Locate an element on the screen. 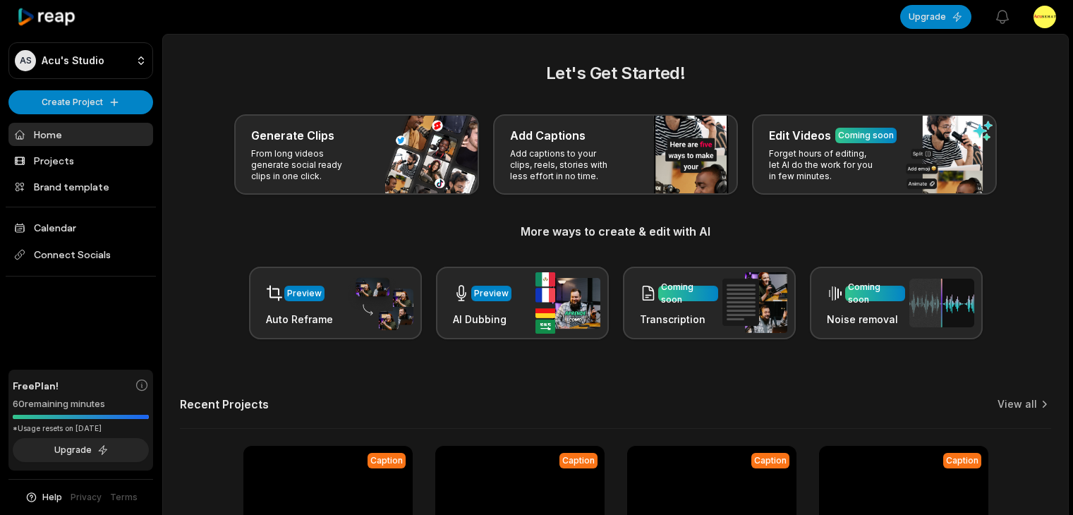  h3: More ways to create & edit with AI is located at coordinates (615, 231).